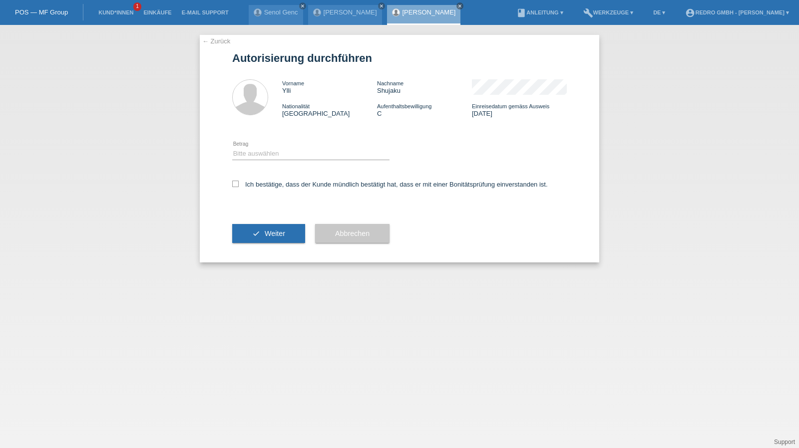 Image resolution: width=799 pixels, height=448 pixels. I want to click on a: Support, so click(784, 442).